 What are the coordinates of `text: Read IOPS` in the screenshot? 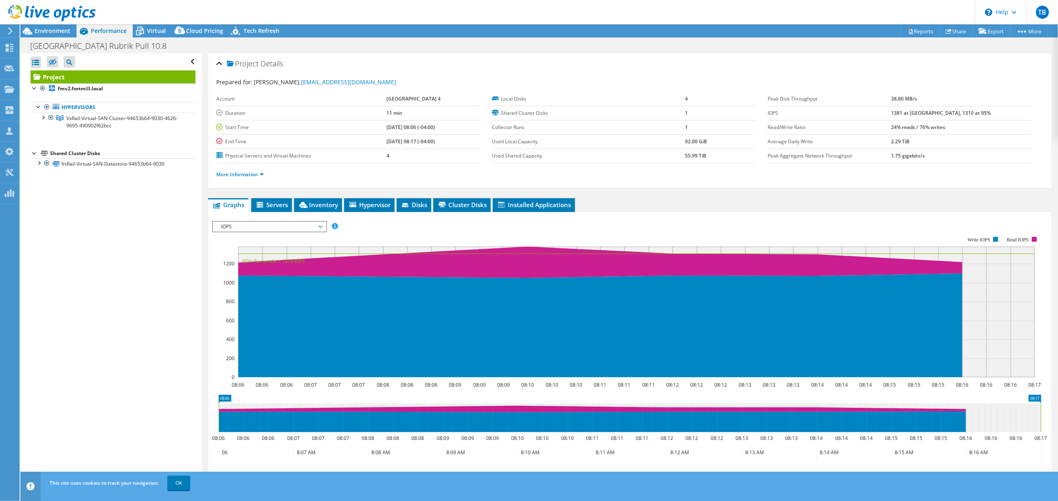 It's located at (1018, 240).